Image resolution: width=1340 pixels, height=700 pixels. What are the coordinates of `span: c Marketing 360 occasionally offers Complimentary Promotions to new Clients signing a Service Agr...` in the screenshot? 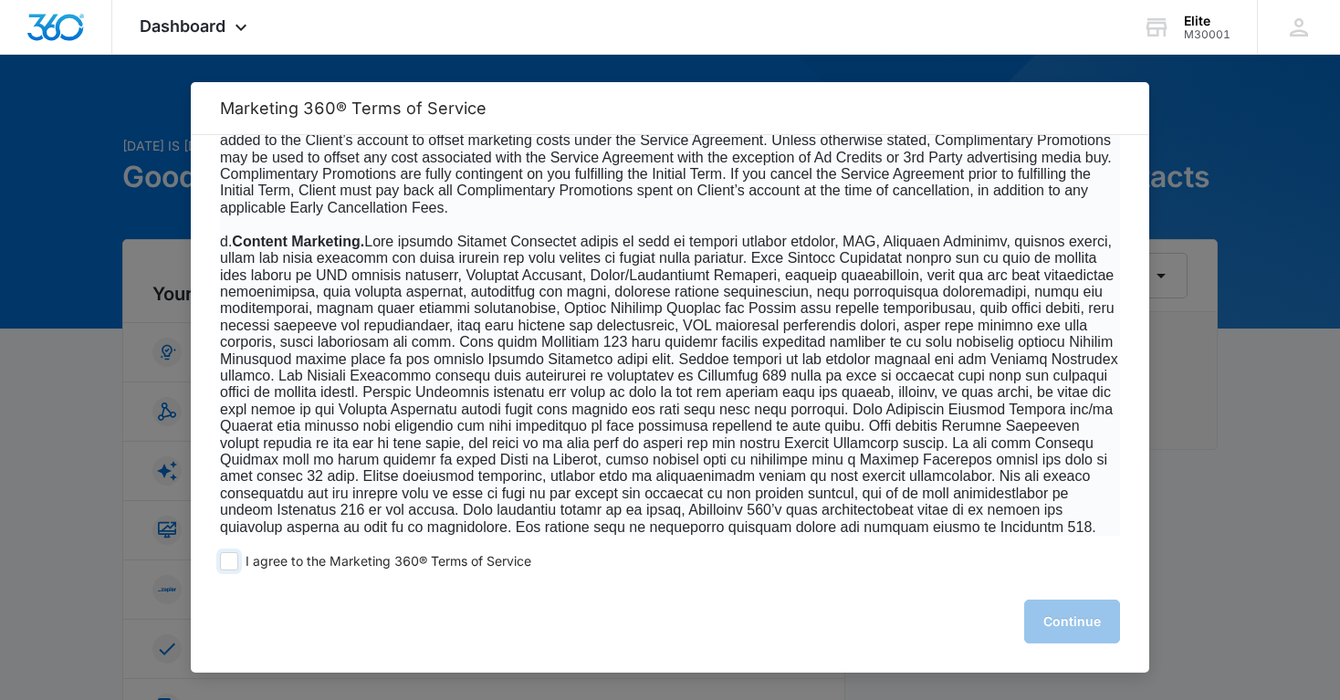 It's located at (667, 156).